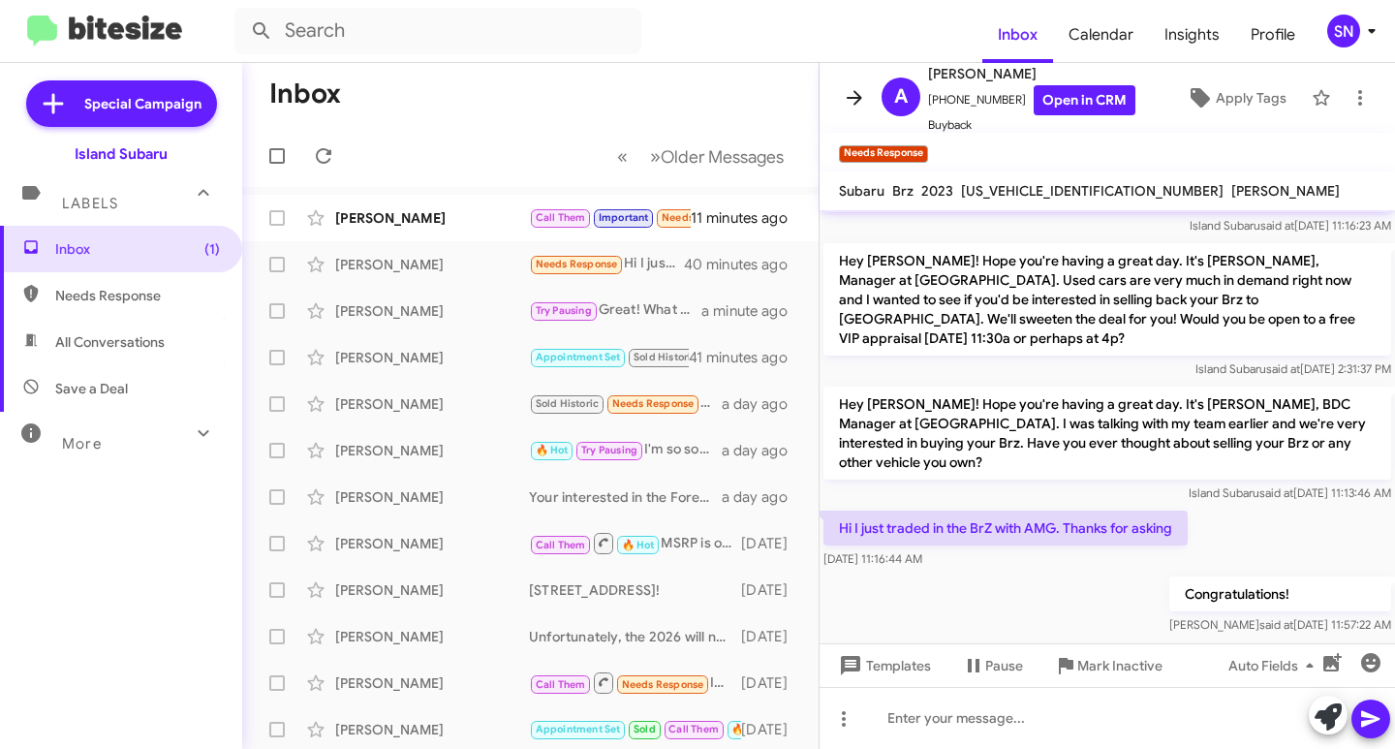 Image resolution: width=1395 pixels, height=749 pixels. What do you see at coordinates (615, 310) in the screenshot?
I see `div: Great! What day works best?` at bounding box center [615, 310].